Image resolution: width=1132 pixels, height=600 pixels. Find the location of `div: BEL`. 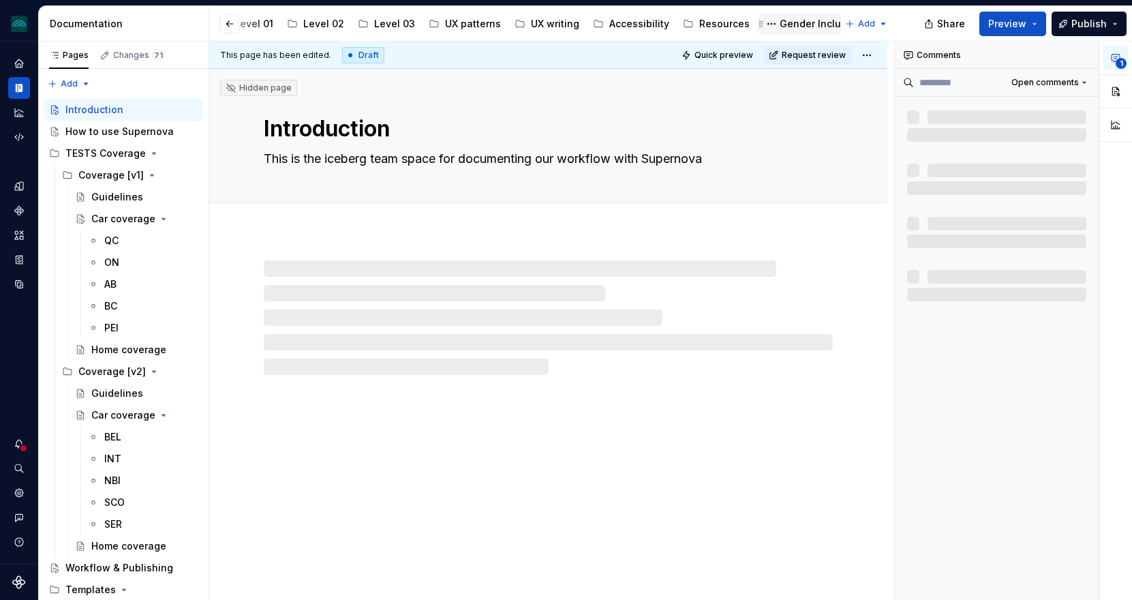

div: BEL is located at coordinates (112, 437).